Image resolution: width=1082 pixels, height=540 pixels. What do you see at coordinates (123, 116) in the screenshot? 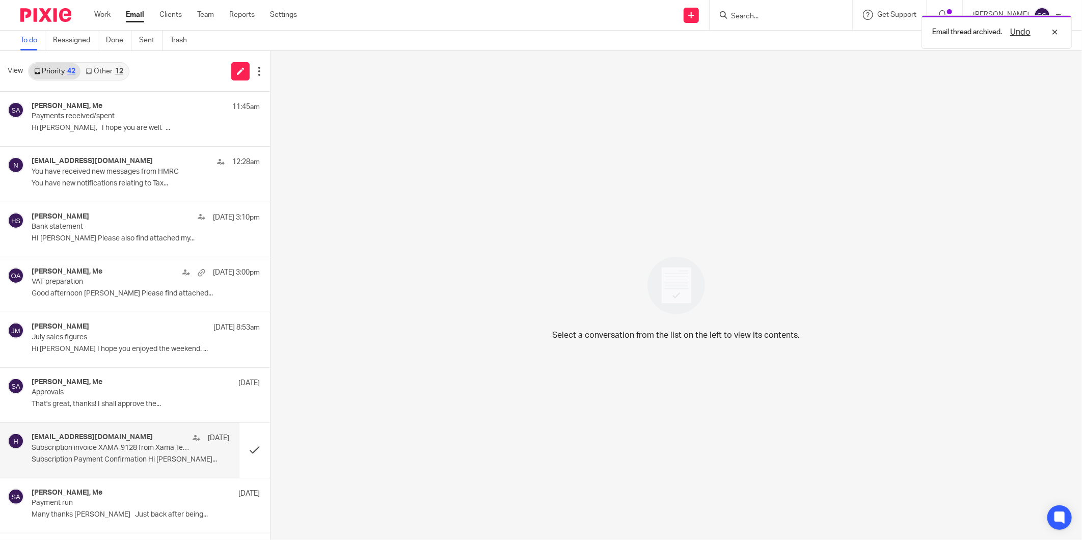
I see `p: Payments received/spent` at bounding box center [123, 116].